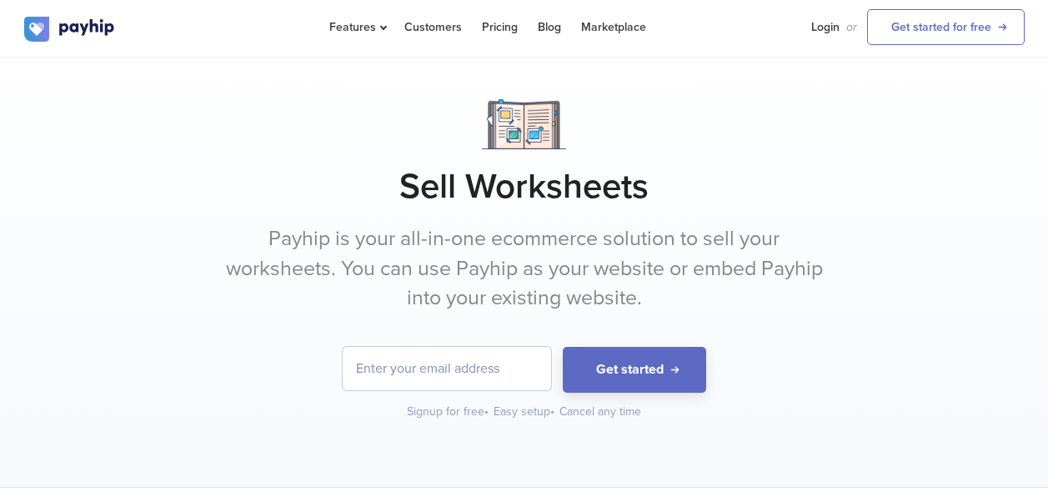  I want to click on a: Get started for free, so click(946, 27).